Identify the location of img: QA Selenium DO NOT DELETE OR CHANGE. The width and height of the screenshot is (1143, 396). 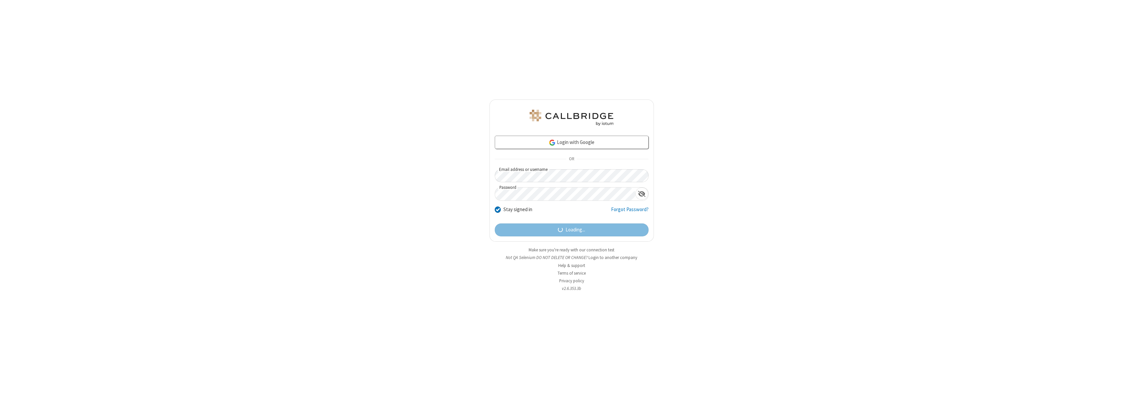
(572, 118).